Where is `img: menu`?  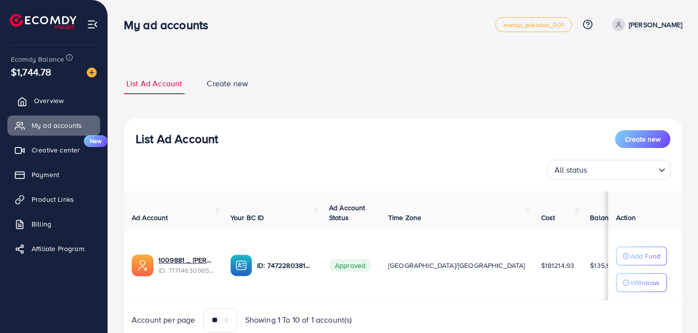 img: menu is located at coordinates (92, 24).